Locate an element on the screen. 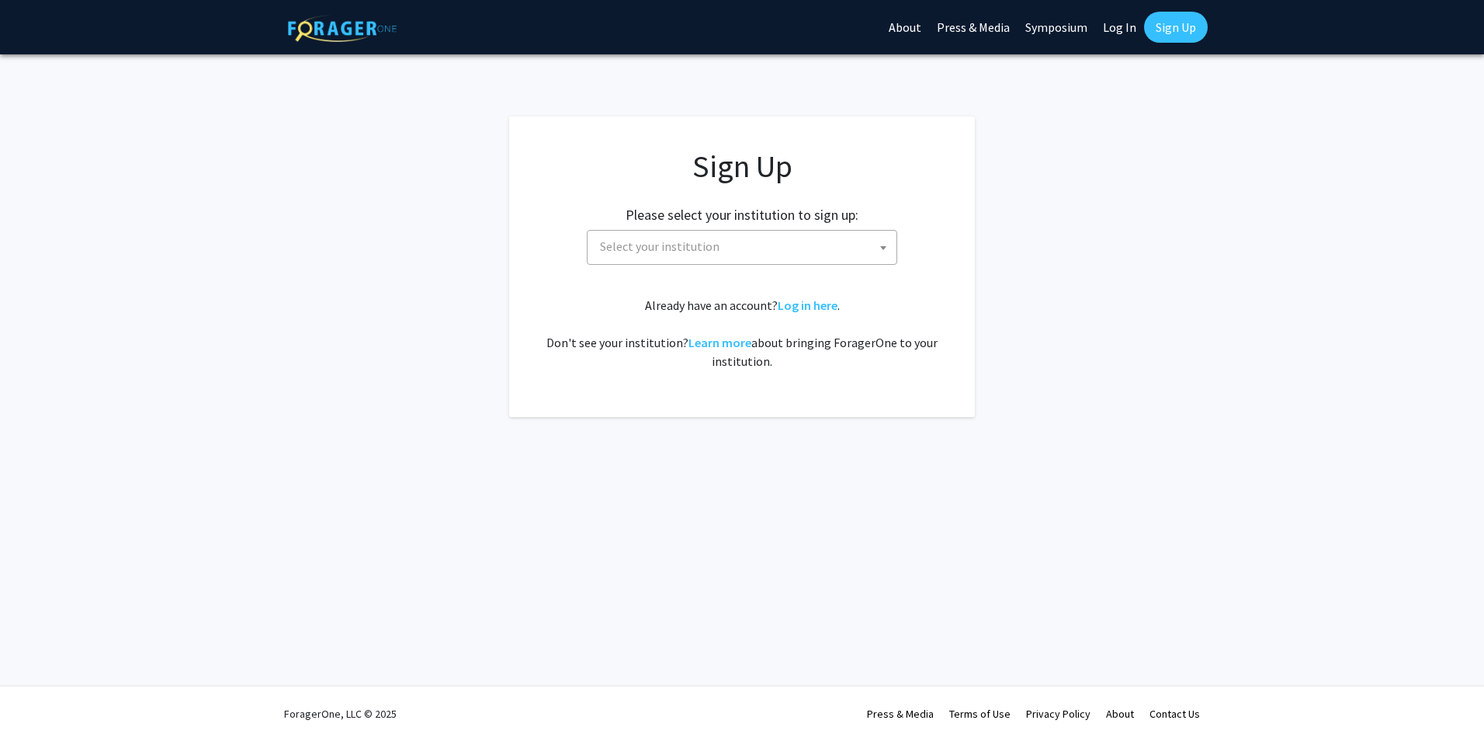 Image resolution: width=1484 pixels, height=741 pixels. a: Sign Up is located at coordinates (1176, 27).